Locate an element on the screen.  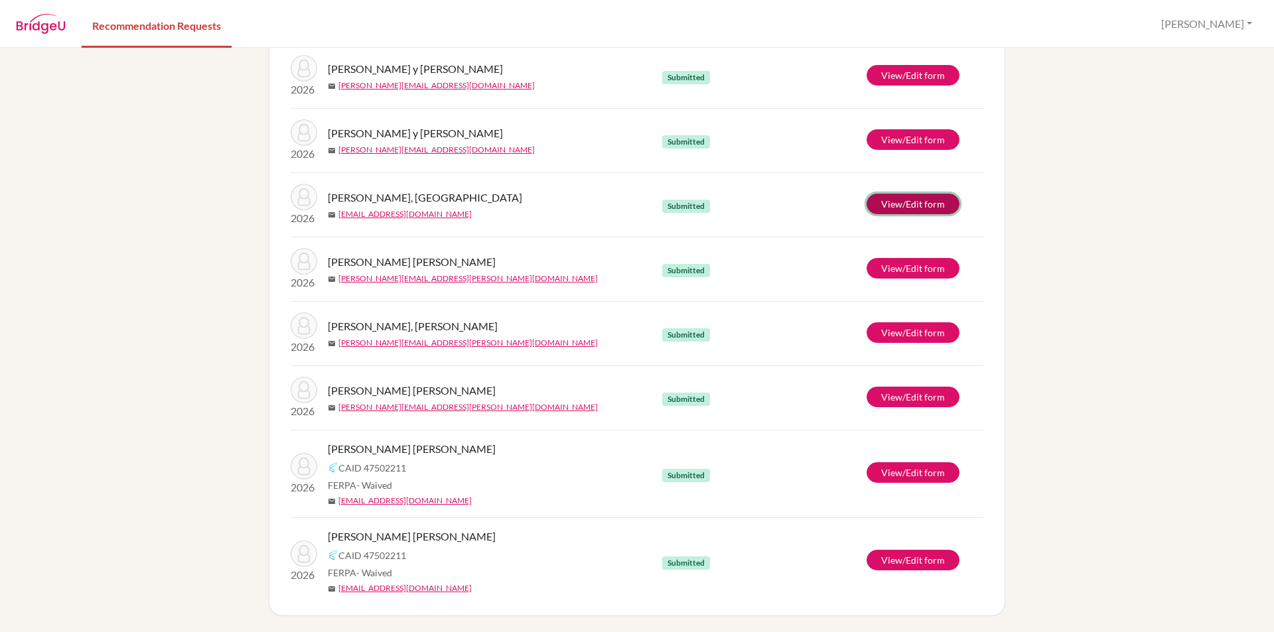
img: Escobar Reyes, Alfonso is located at coordinates (304, 326).